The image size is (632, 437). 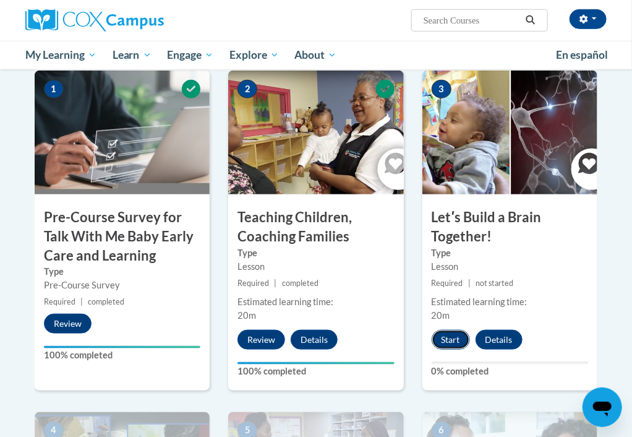 What do you see at coordinates (316, 55) in the screenshot?
I see `a: About` at bounding box center [316, 55].